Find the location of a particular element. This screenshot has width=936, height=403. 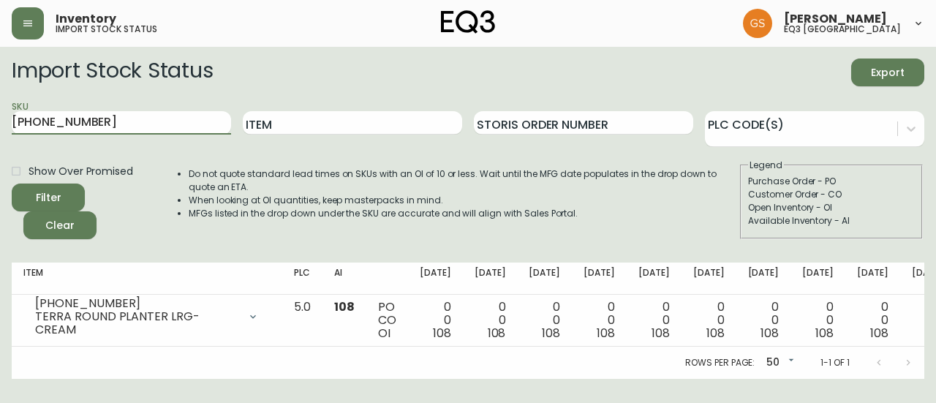

span: Export is located at coordinates (887, 72).